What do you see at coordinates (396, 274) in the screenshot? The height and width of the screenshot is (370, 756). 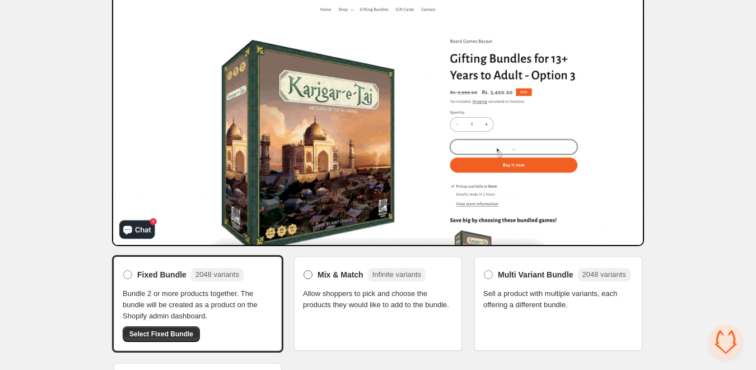 I see `span: Infinite variants` at bounding box center [396, 274].